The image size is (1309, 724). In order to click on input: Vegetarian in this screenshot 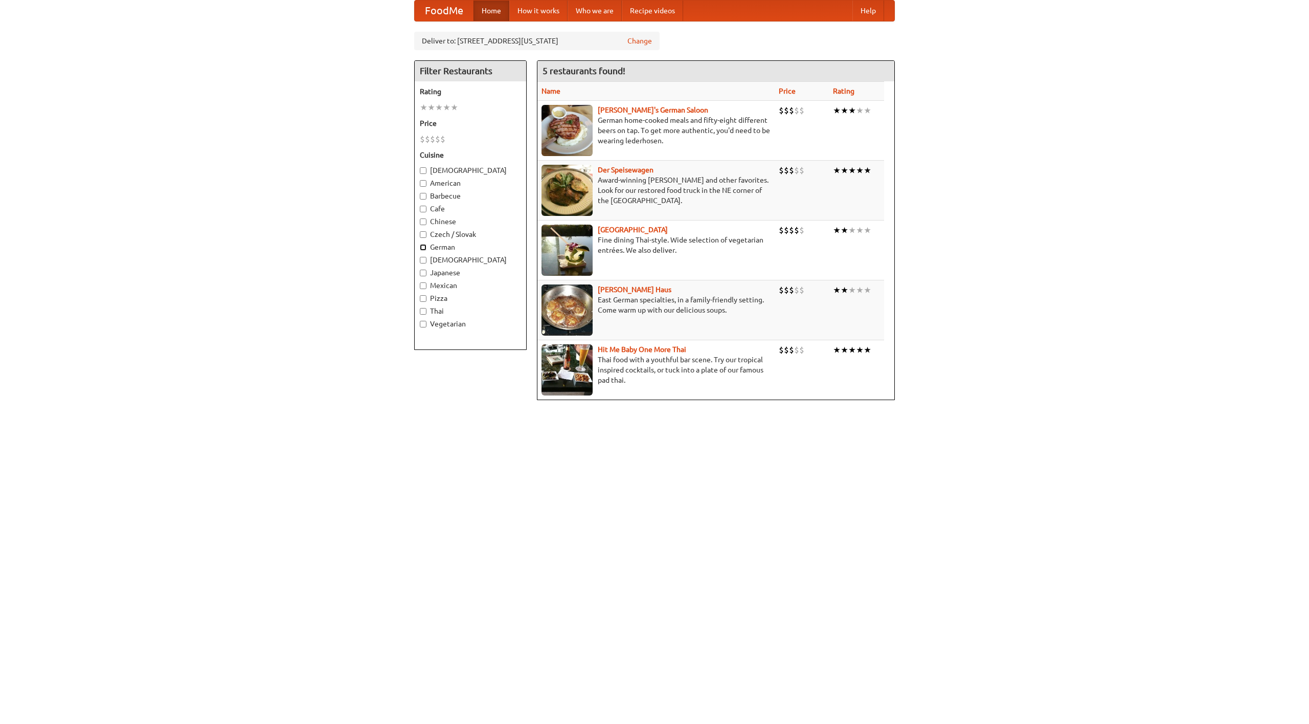, I will do `click(423, 324)`.